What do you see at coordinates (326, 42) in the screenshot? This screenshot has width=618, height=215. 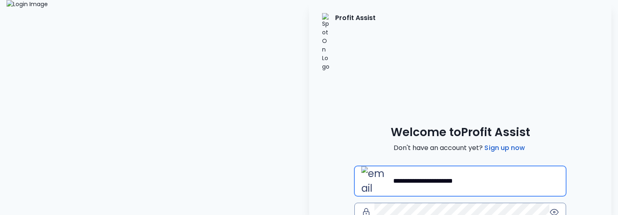 I see `img: SpotOn Logo` at bounding box center [326, 42].